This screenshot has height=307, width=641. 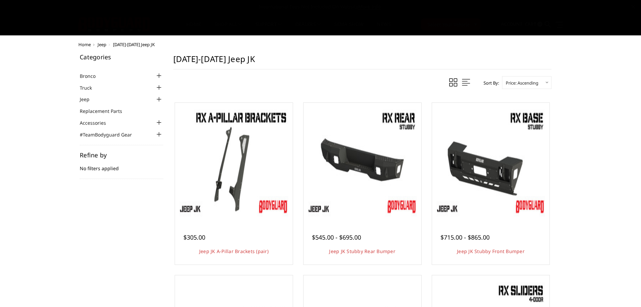 What do you see at coordinates (449, 24) in the screenshot?
I see `span: Select Your Vehicle` at bounding box center [449, 24].